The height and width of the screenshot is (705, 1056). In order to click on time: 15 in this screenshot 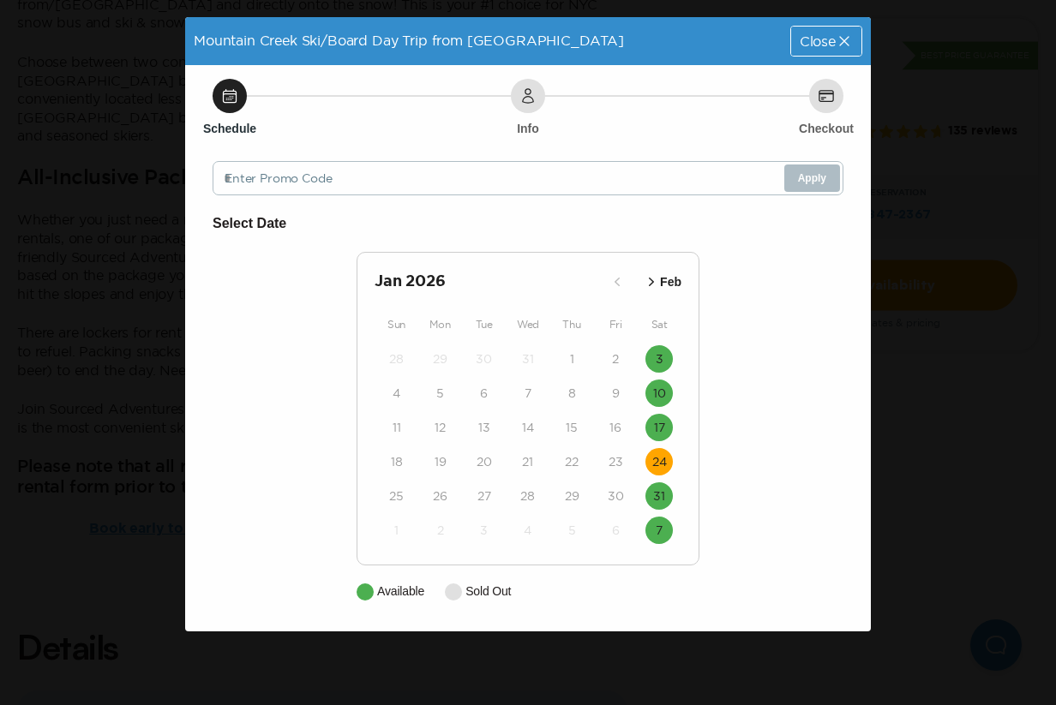, I will do `click(572, 428)`.